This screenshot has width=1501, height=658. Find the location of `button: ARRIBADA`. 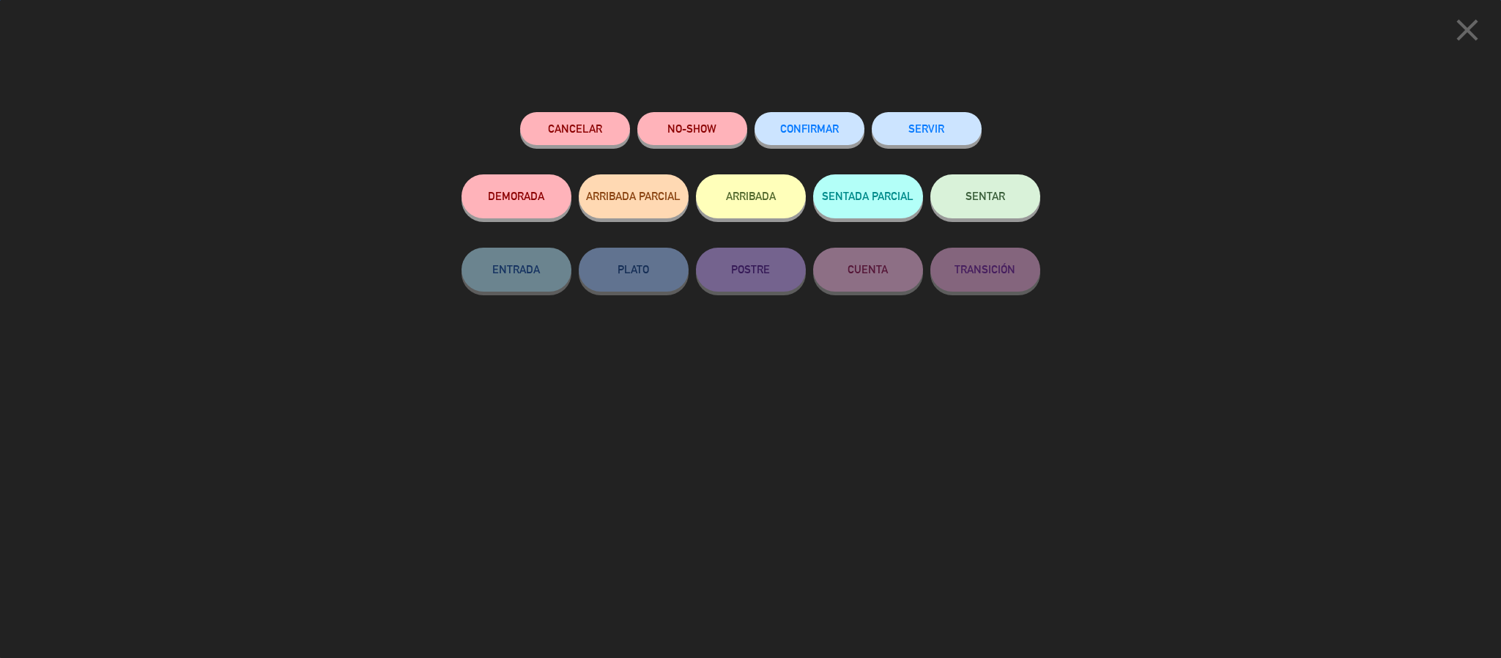

button: ARRIBADA is located at coordinates (751, 196).